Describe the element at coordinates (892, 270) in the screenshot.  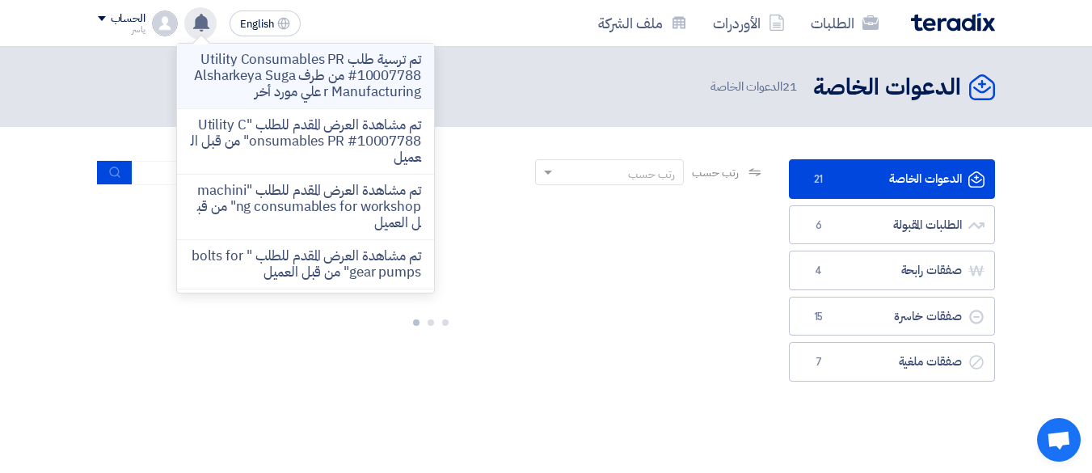
I see `a: صفقات رابحة4` at that location.